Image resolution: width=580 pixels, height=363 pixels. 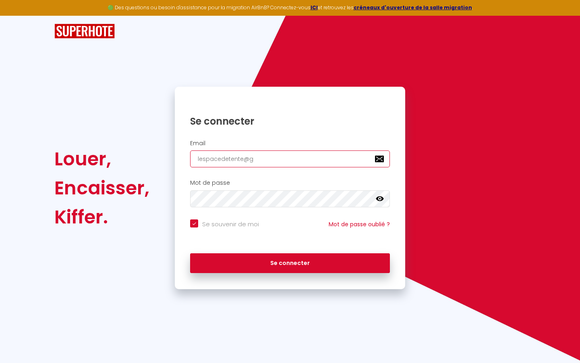 What do you see at coordinates (85, 31) in the screenshot?
I see `img: SuperHote logo` at bounding box center [85, 31].